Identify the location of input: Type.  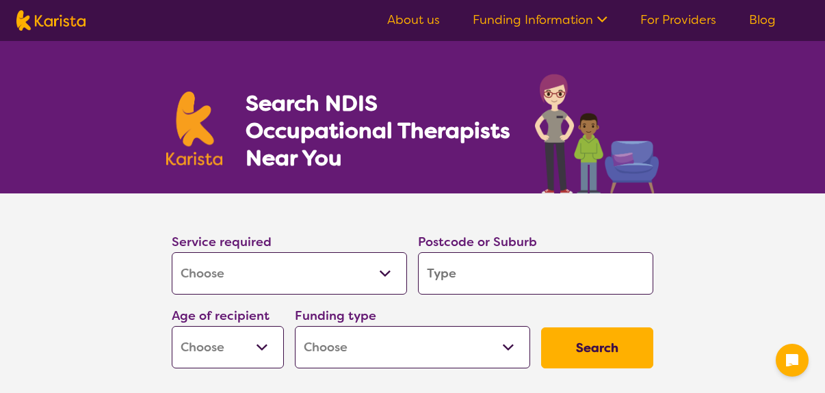
(535, 273).